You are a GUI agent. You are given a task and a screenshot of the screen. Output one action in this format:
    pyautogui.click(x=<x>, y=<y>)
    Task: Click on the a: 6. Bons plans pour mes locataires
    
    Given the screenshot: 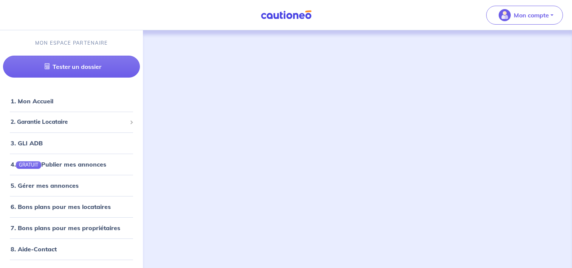 What is the action you would take?
    pyautogui.click(x=60, y=206)
    